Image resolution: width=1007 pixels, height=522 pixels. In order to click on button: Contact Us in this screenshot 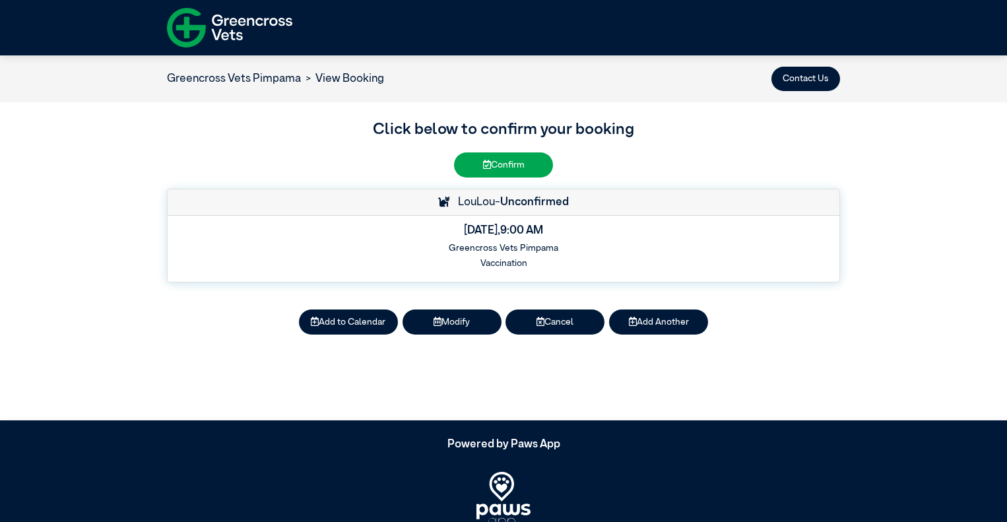, I will do `click(806, 79)`.